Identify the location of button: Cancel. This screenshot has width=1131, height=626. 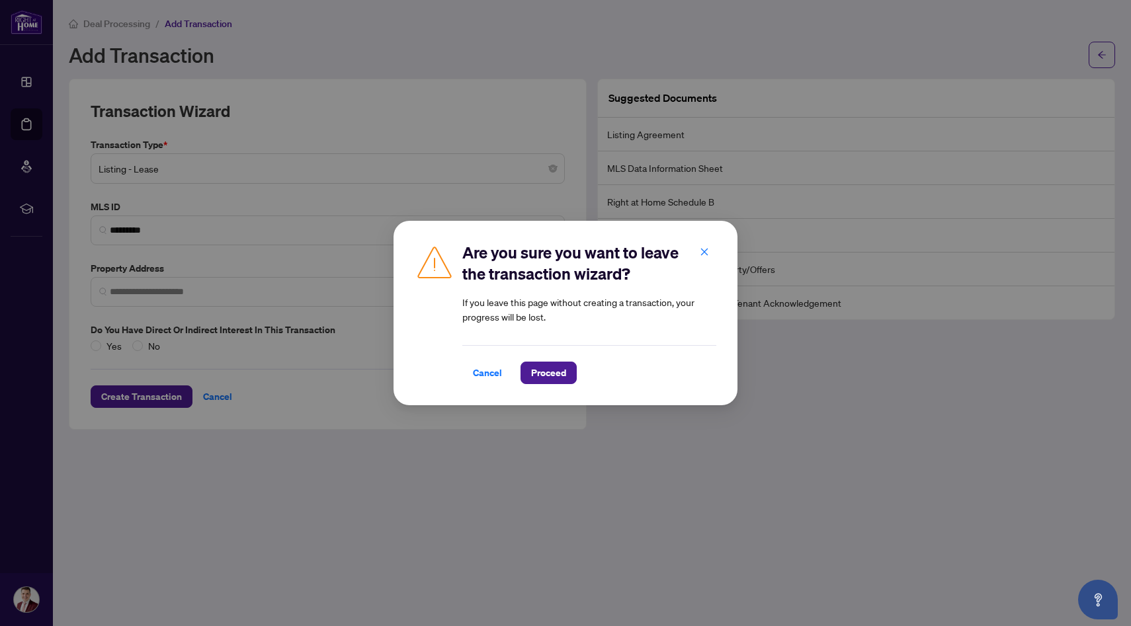
(487, 373).